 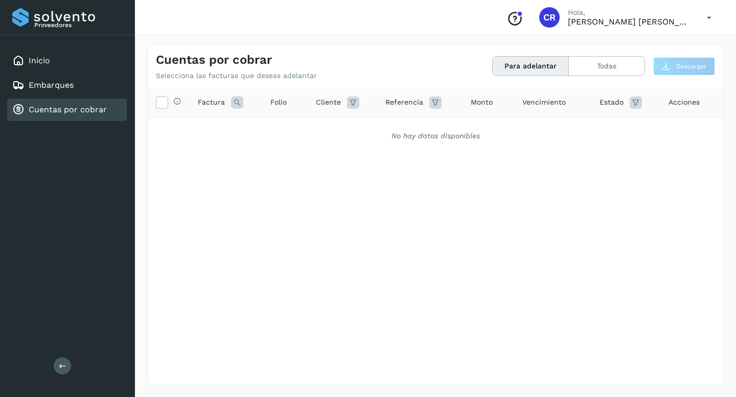 What do you see at coordinates (211, 102) in the screenshot?
I see `span: Factura` at bounding box center [211, 102].